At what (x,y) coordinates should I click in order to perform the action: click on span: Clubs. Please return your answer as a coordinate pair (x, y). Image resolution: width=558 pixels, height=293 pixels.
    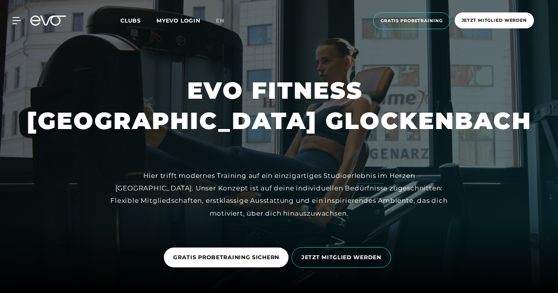
    Looking at the image, I should click on (131, 21).